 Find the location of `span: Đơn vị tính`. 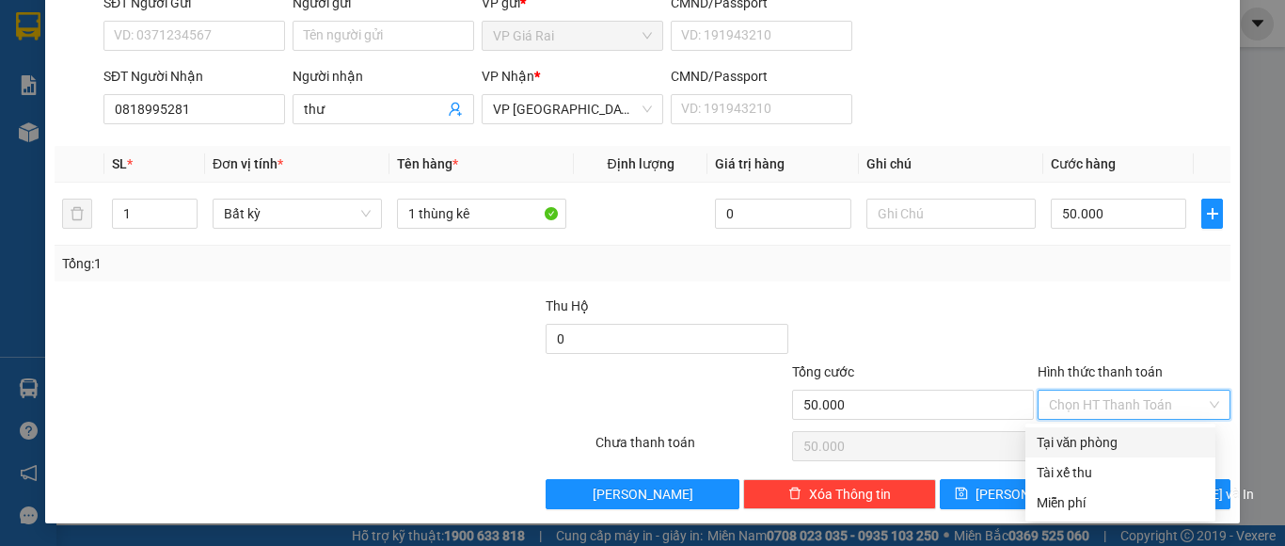

span: Đơn vị tính is located at coordinates (247, 164).